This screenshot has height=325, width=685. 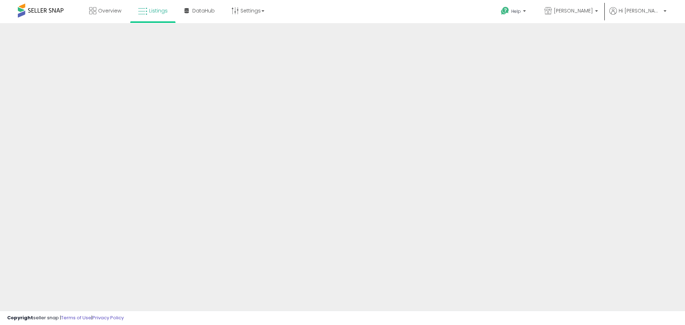 I want to click on i: Get Help, so click(x=505, y=11).